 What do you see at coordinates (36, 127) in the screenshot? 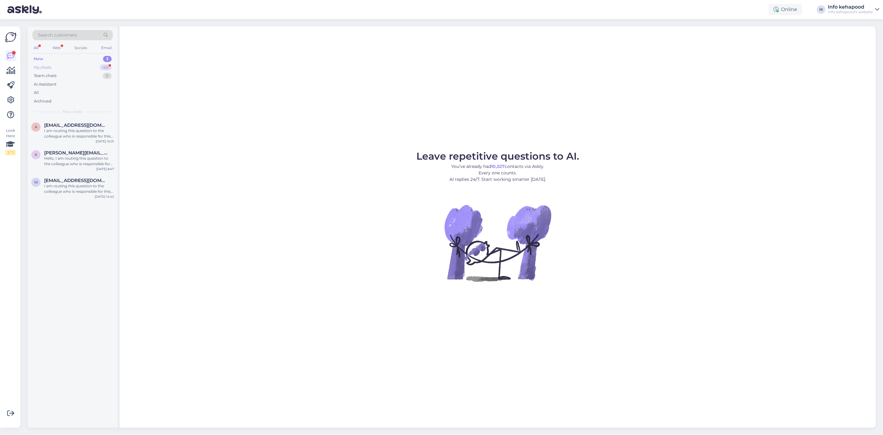
I see `span: a` at bounding box center [36, 127].